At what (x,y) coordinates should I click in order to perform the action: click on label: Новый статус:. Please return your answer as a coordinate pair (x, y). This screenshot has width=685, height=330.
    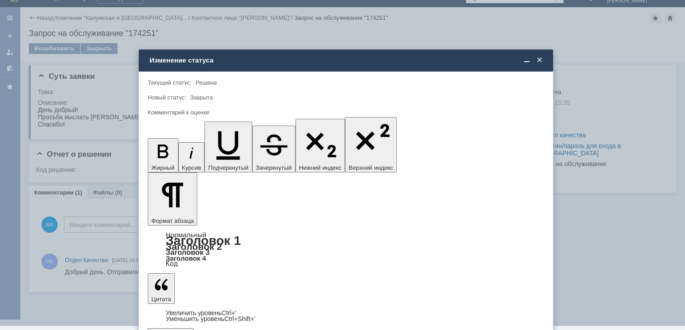
    Looking at the image, I should click on (167, 97).